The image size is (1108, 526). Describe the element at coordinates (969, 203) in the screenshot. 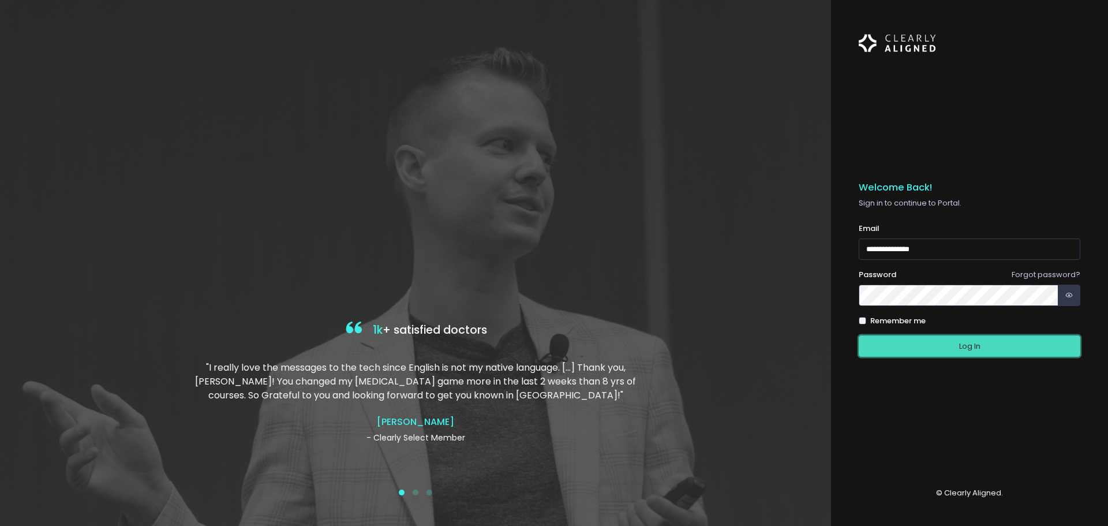

I see `p: Sign in to continue to Portal.` at that location.